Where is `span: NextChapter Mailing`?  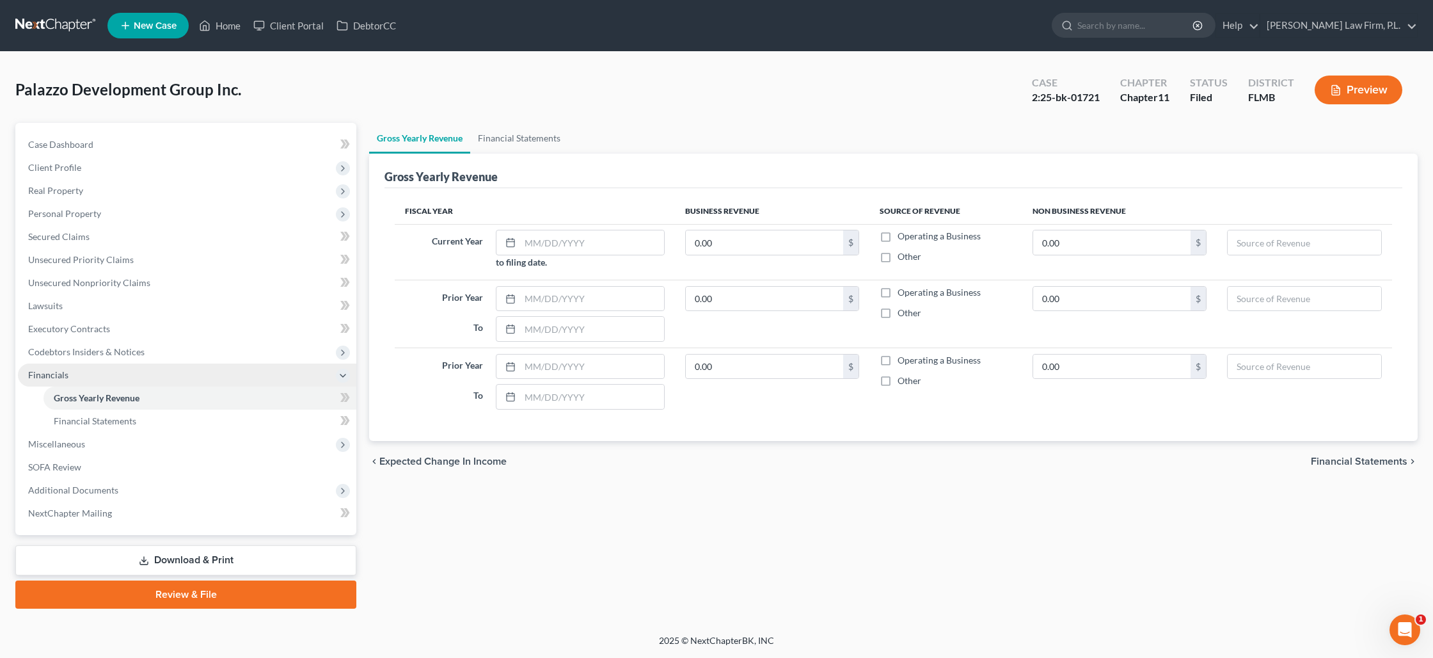 span: NextChapter Mailing is located at coordinates (70, 513).